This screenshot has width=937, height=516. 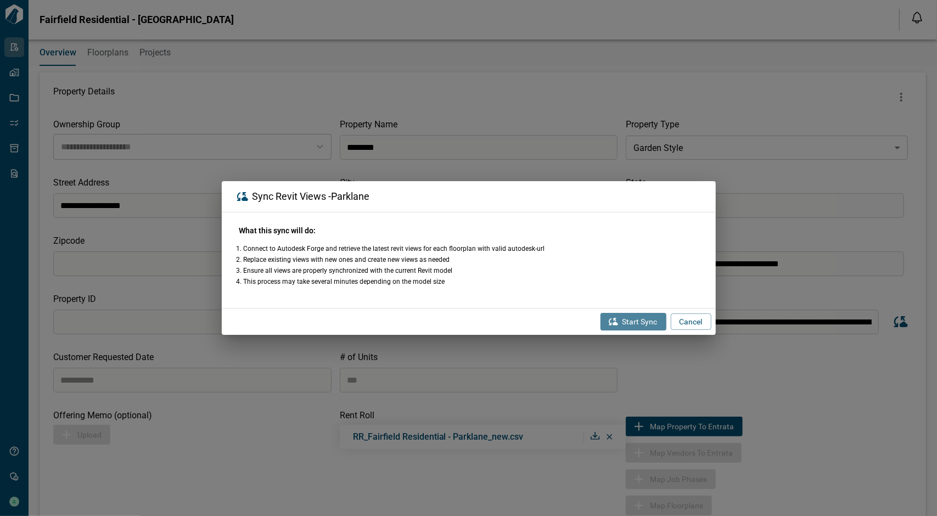 What do you see at coordinates (311, 196) in the screenshot?
I see `span: Sync Revit Views - Parklane` at bounding box center [311, 196].